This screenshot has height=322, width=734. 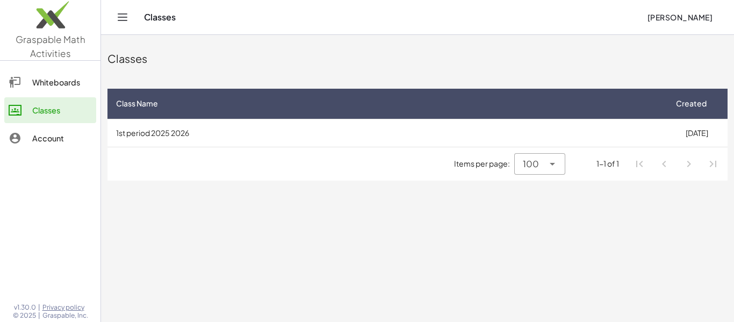 What do you see at coordinates (531, 164) in the screenshot?
I see `span: 100` at bounding box center [531, 164].